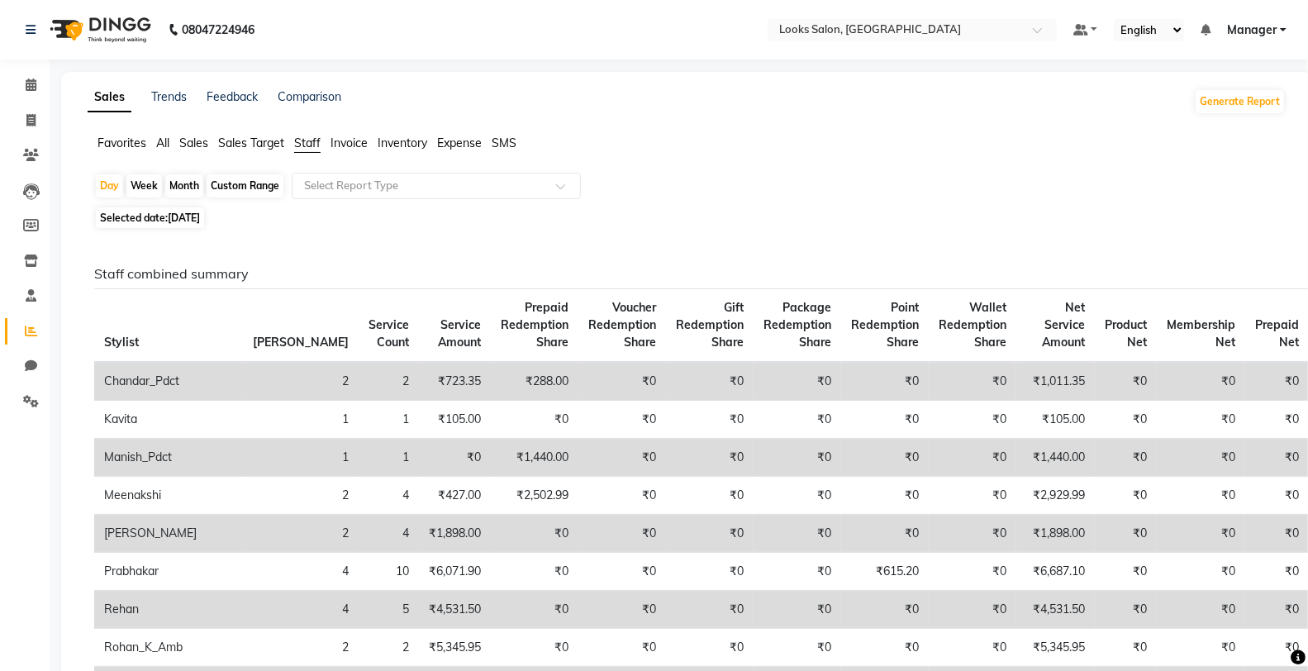 This screenshot has width=1308, height=671. I want to click on td: ₹2,929.99, so click(1055, 496).